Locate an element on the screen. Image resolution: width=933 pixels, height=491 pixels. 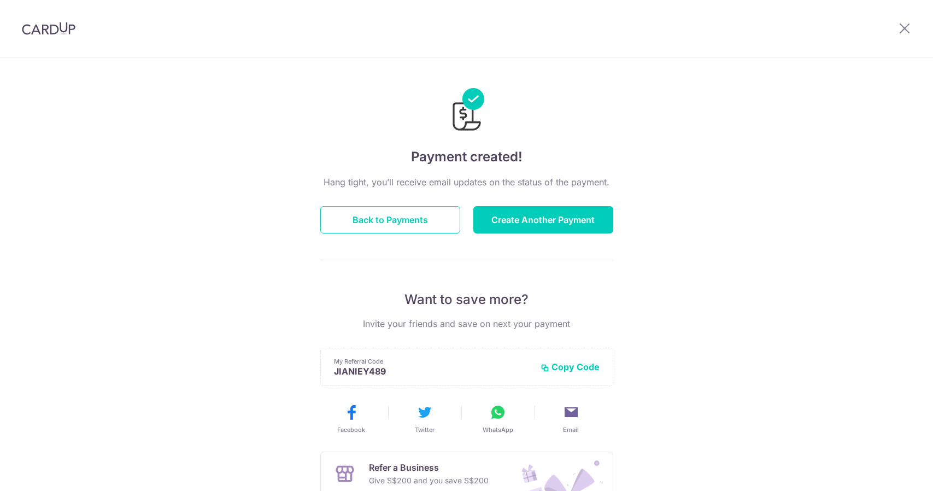
span: Facebook is located at coordinates (351, 430).